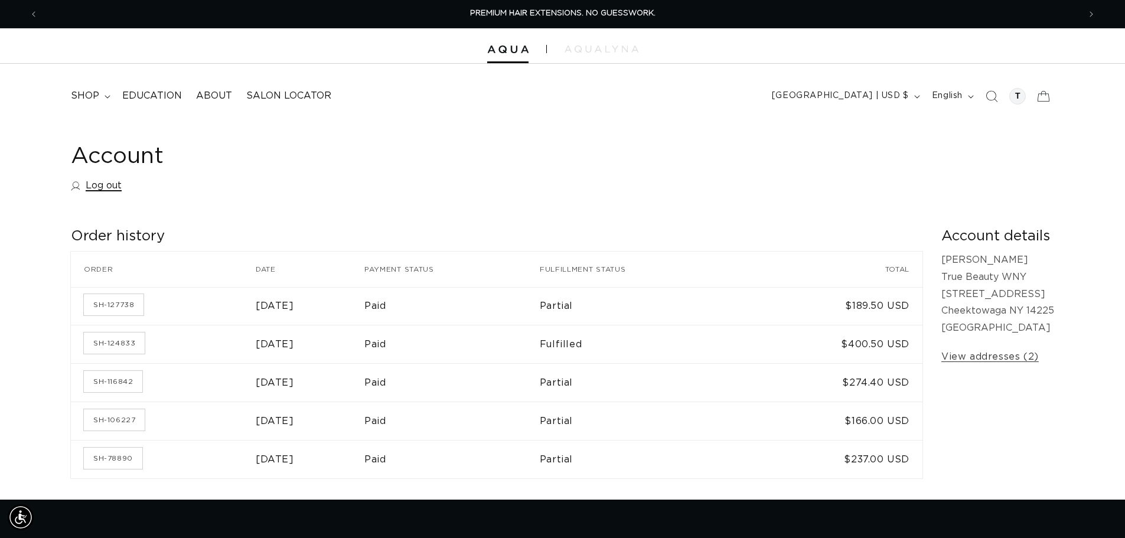 The height and width of the screenshot is (538, 1125). Describe the element at coordinates (947, 96) in the screenshot. I see `span: English` at that location.